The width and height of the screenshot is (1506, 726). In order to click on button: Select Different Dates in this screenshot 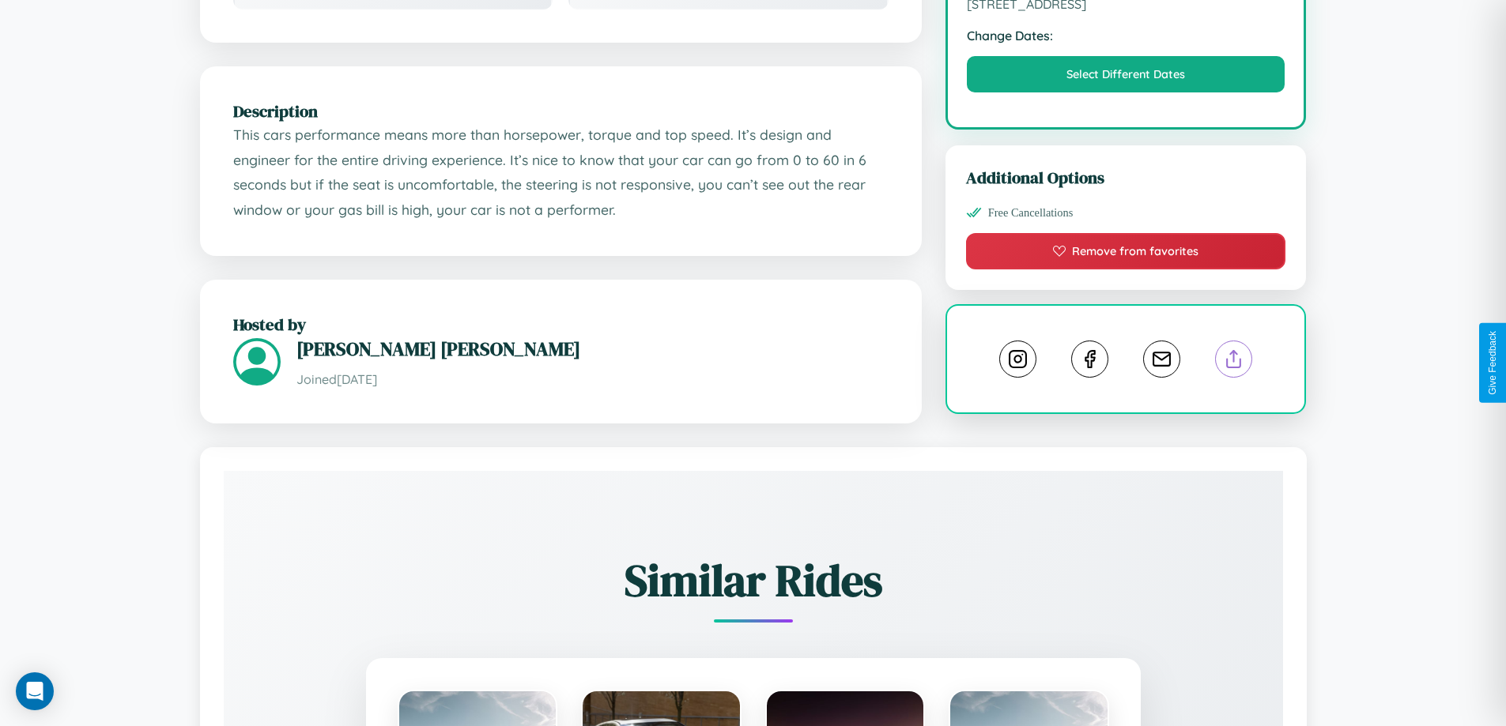, I will do `click(1126, 74)`.